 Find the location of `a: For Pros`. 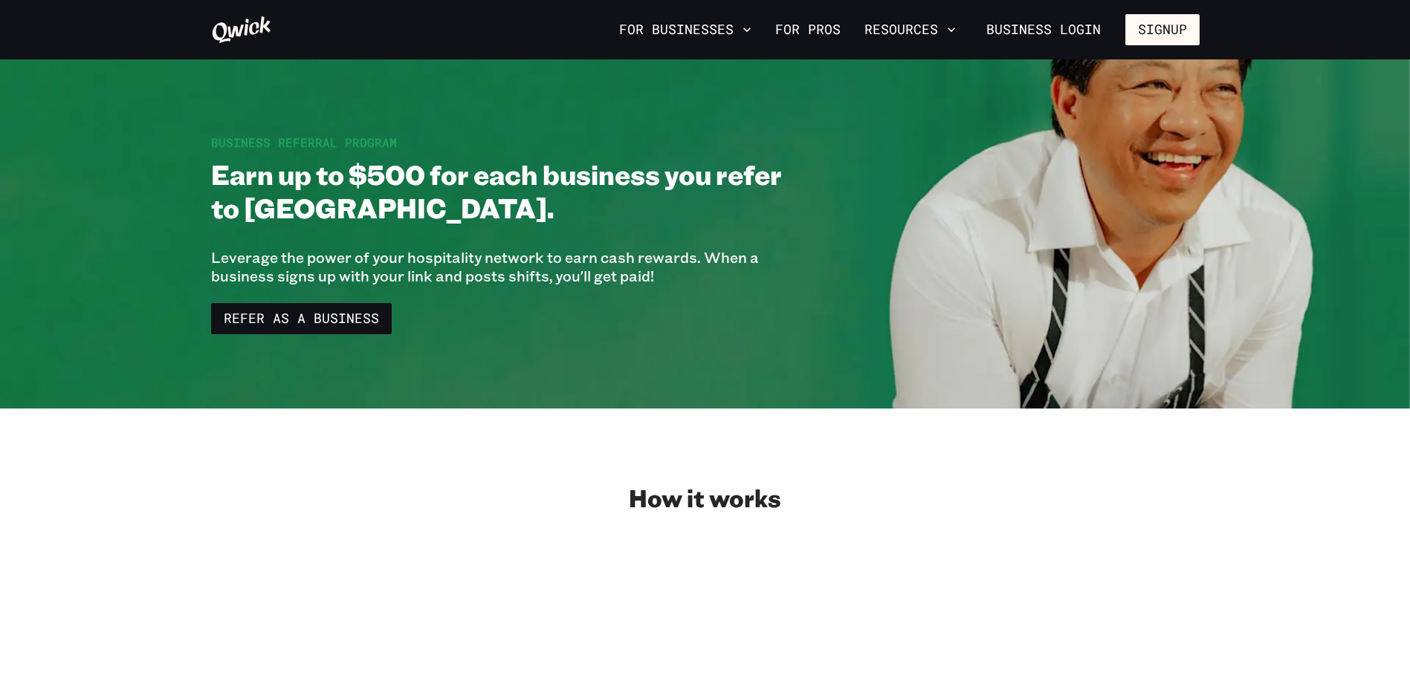

a: For Pros is located at coordinates (808, 30).